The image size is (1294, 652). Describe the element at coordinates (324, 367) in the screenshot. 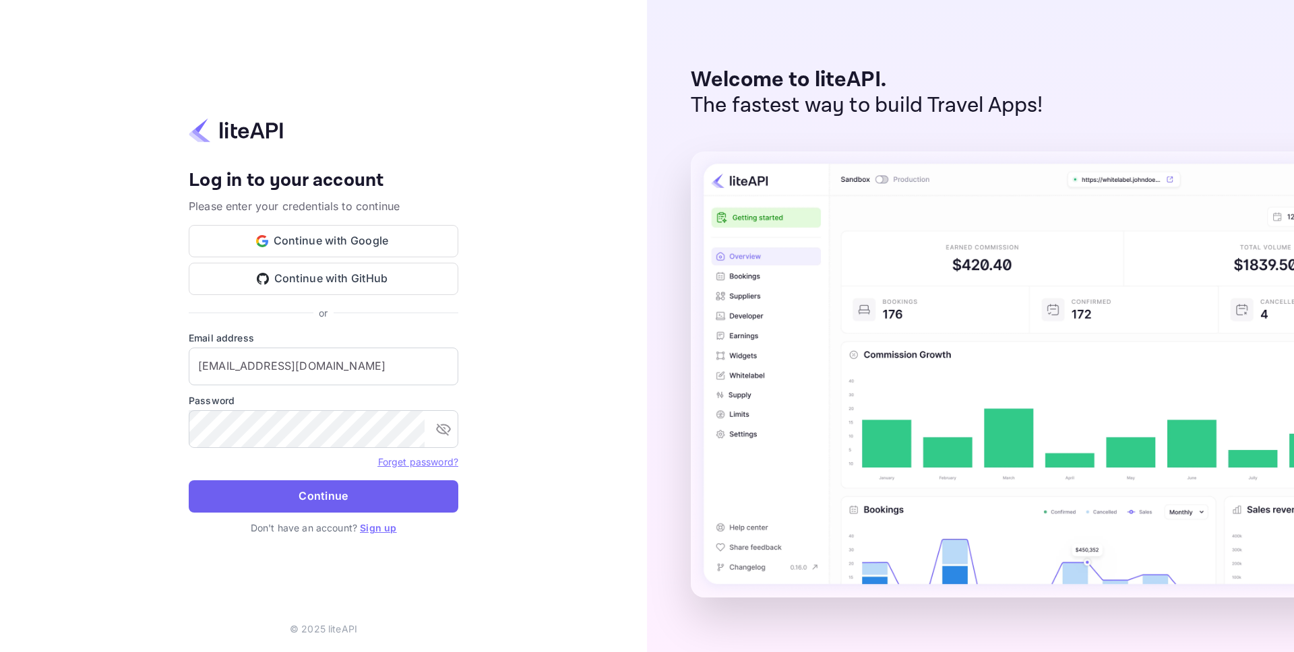

I see `input: Enter your email address` at that location.